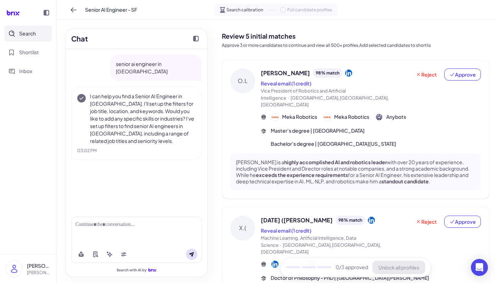 Image resolution: width=495 pixels, height=283 pixels. What do you see at coordinates (79, 39) in the screenshot?
I see `h2: Chat` at bounding box center [79, 39].